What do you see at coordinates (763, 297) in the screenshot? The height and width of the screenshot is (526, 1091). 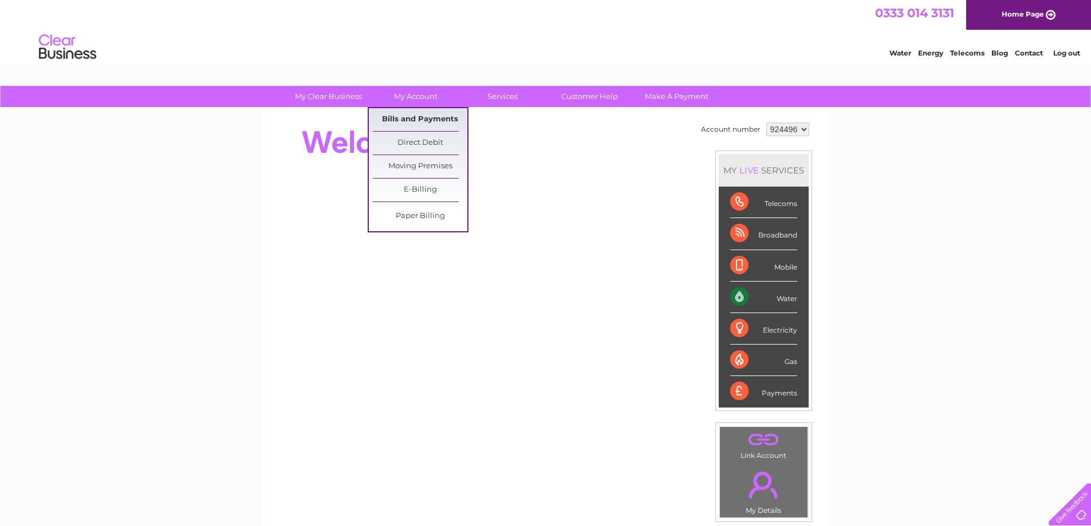 I see `div: Water` at bounding box center [763, 297].